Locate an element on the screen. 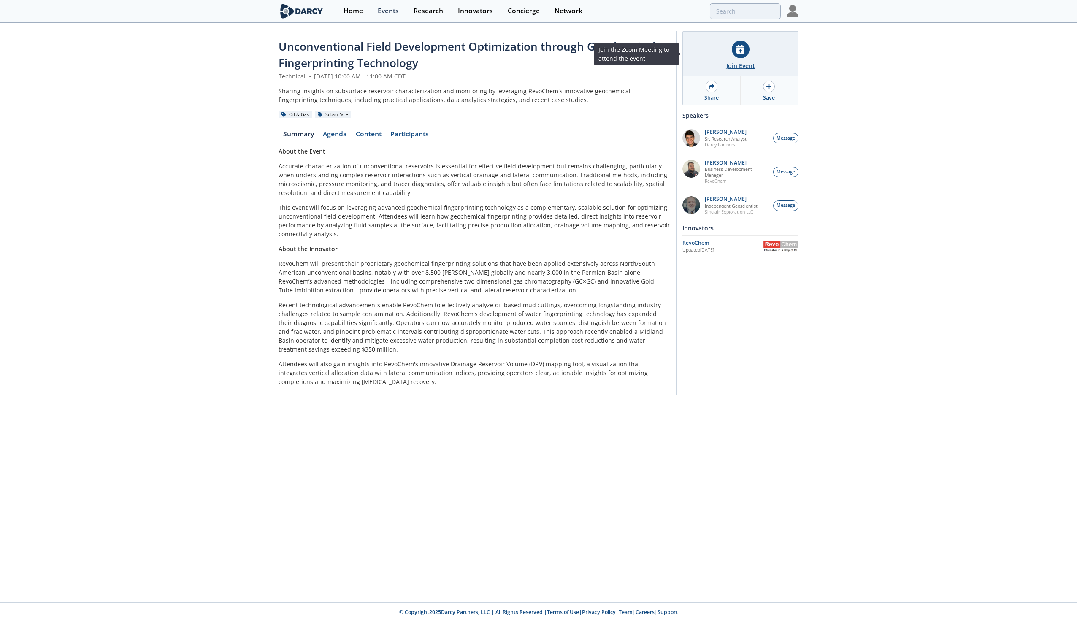  div: Sharing insights on subsurface reservoir characterization and monitoring by leveraging RevoChem's... is located at coordinates (474, 95).